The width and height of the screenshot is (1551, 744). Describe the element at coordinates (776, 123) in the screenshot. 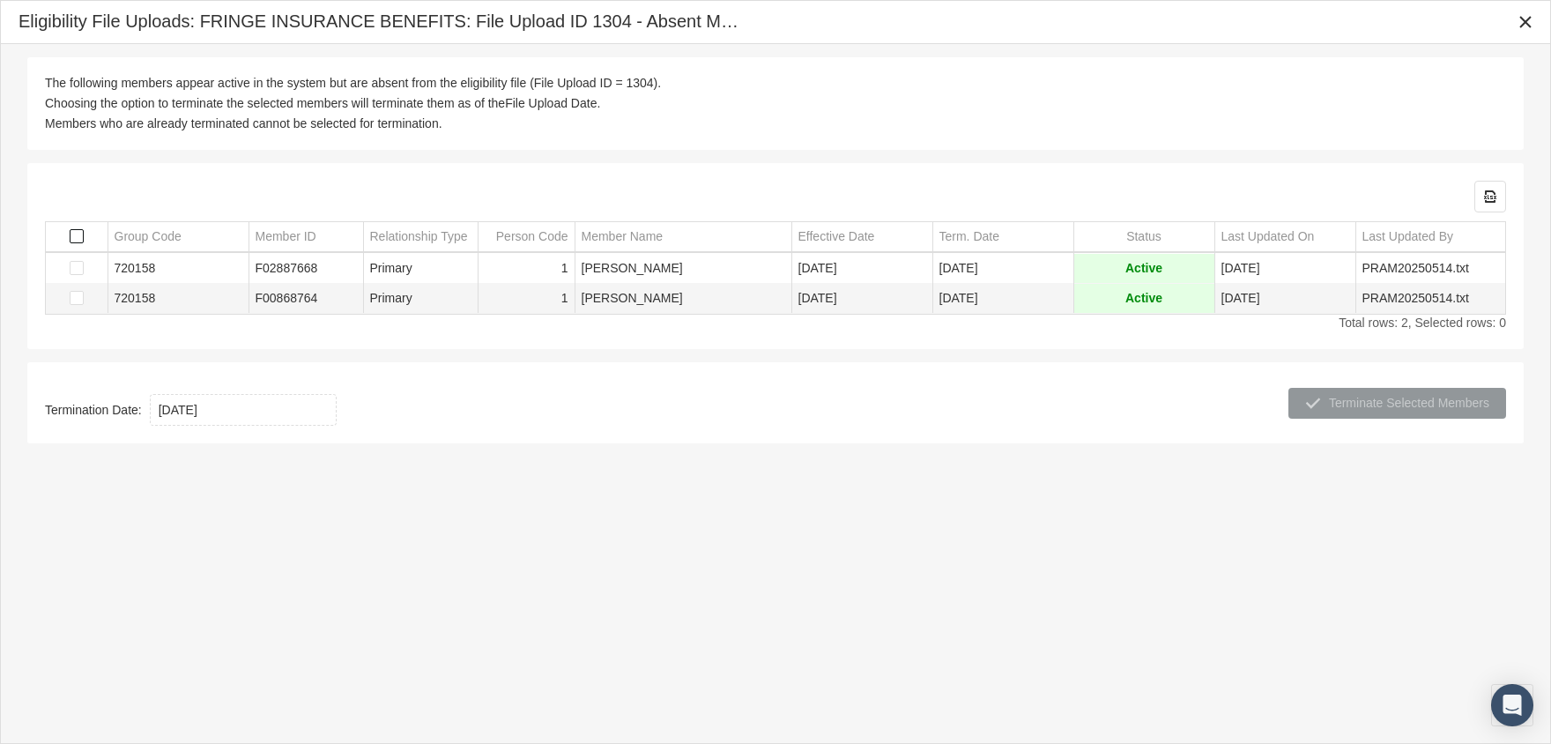

I see `div: Members who are already terminated cannot be selected for termination.` at that location.